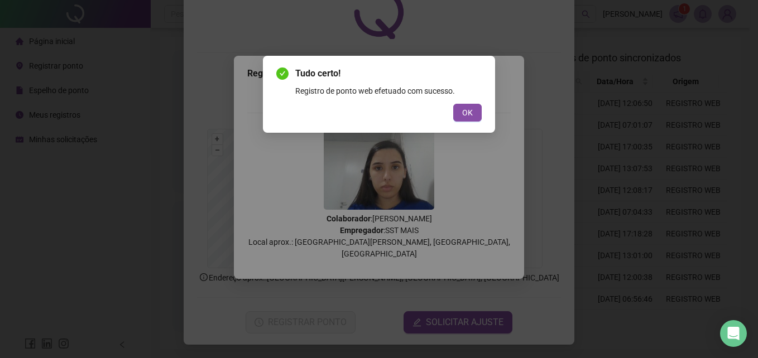 The width and height of the screenshot is (758, 358). What do you see at coordinates (467, 113) in the screenshot?
I see `span: OK` at bounding box center [467, 113].